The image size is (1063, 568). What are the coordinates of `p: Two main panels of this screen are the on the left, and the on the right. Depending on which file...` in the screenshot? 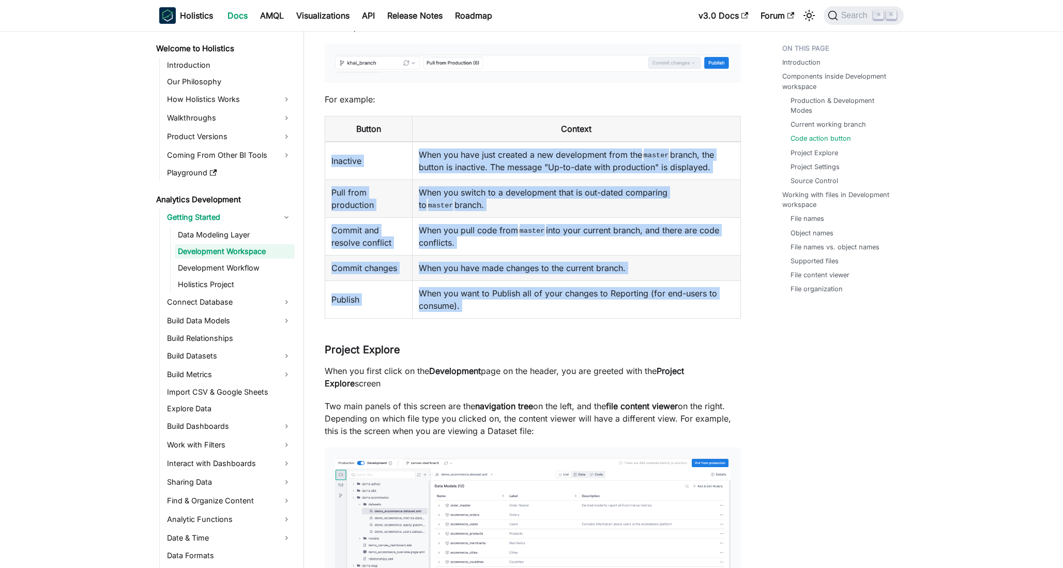 It's located at (533, 418).